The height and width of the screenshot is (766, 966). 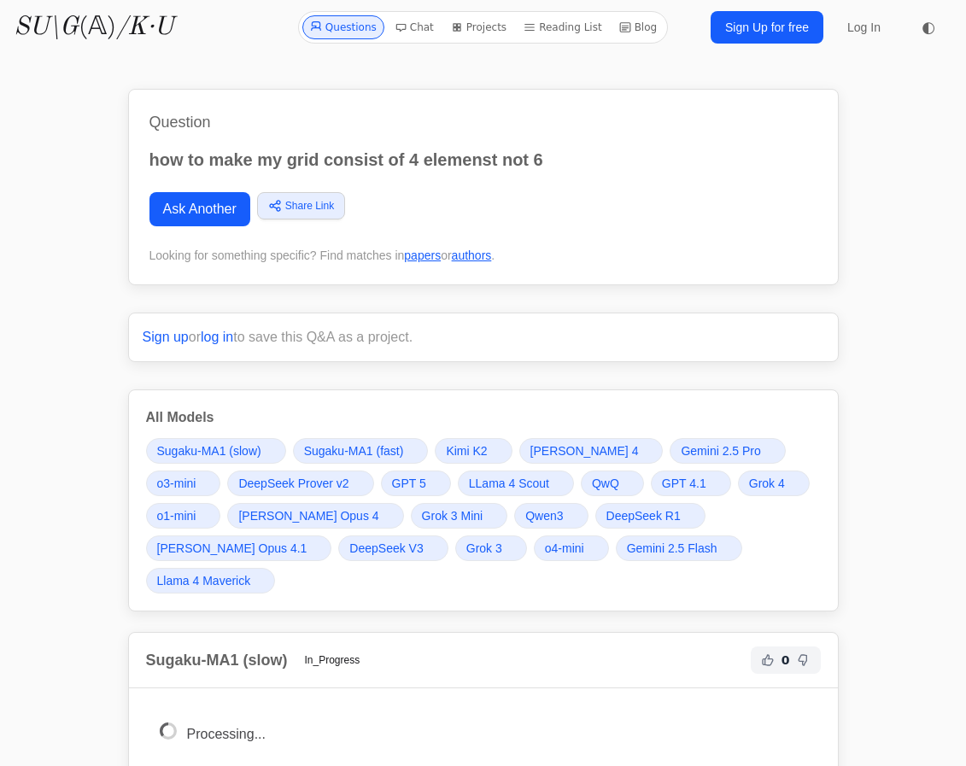 I want to click on p: how to make my grid consist of 4 elemenst not 6, so click(x=483, y=160).